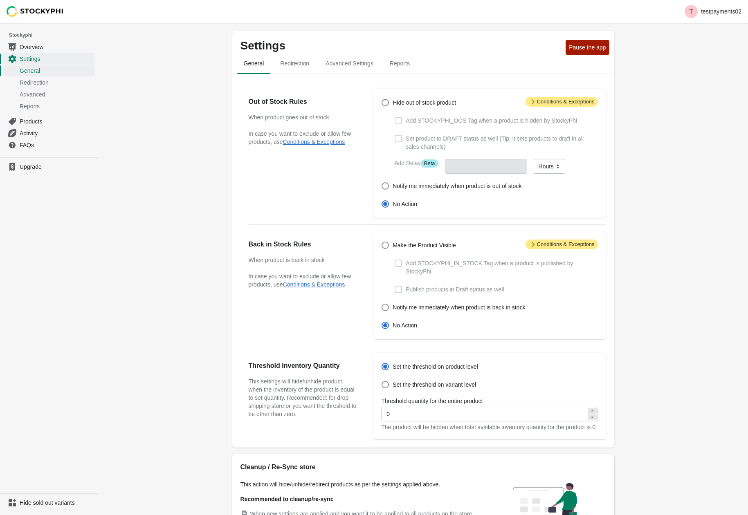  What do you see at coordinates (53, 35) in the screenshot?
I see `span: Stockyphi` at bounding box center [53, 35].